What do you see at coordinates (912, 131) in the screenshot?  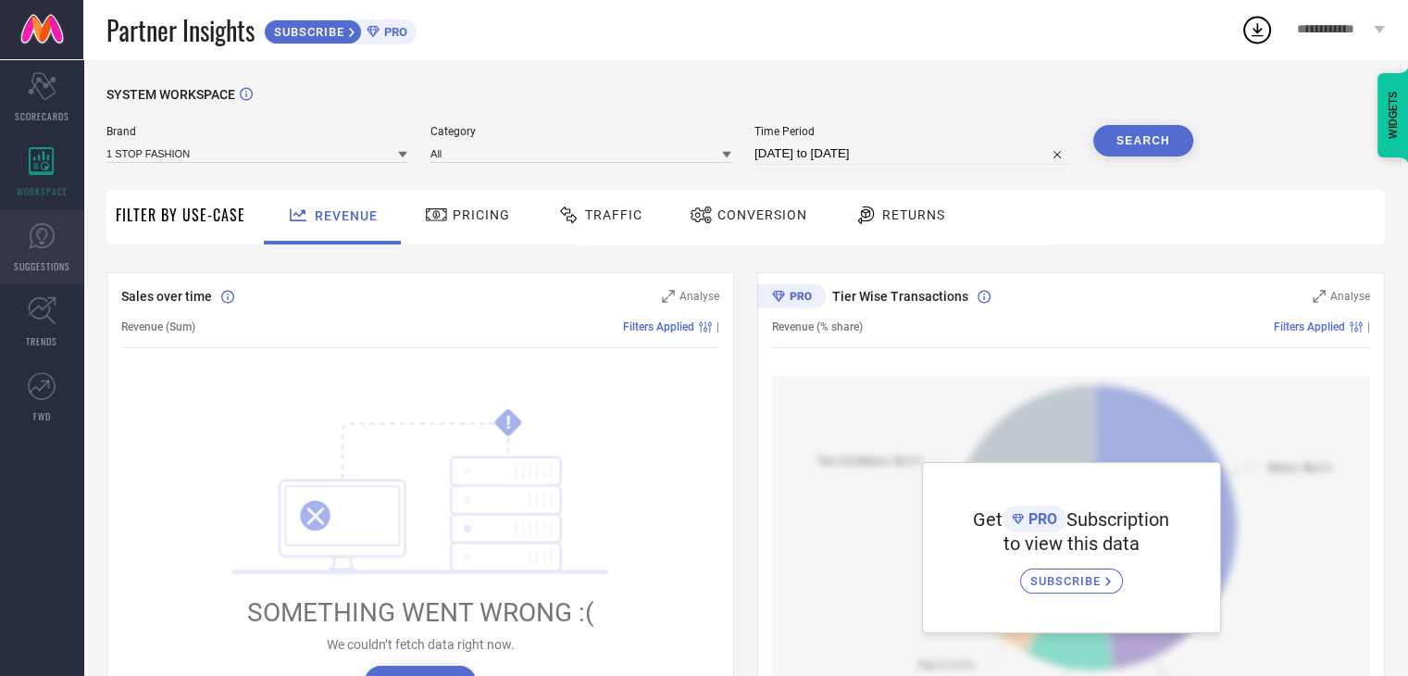 I see `span: Time Period` at bounding box center [912, 131].